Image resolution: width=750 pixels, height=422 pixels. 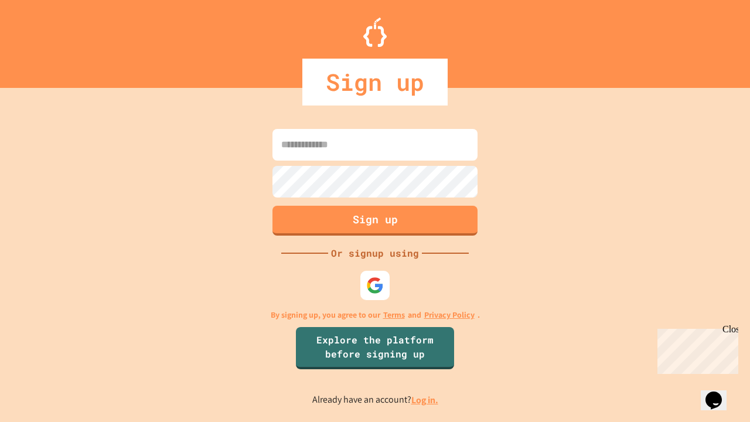 What do you see at coordinates (450, 315) in the screenshot?
I see `a: Privacy Policy` at bounding box center [450, 315].